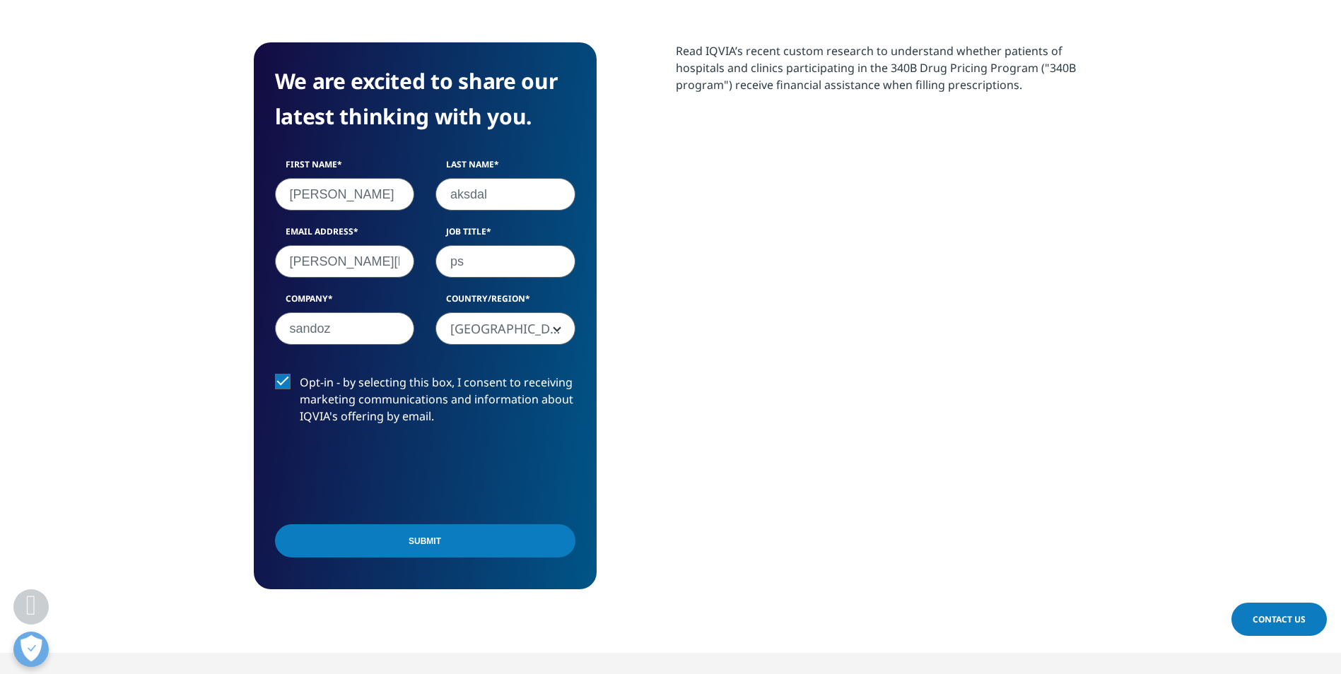  Describe the element at coordinates (345, 168) in the screenshot. I see `label: First Name` at that location.